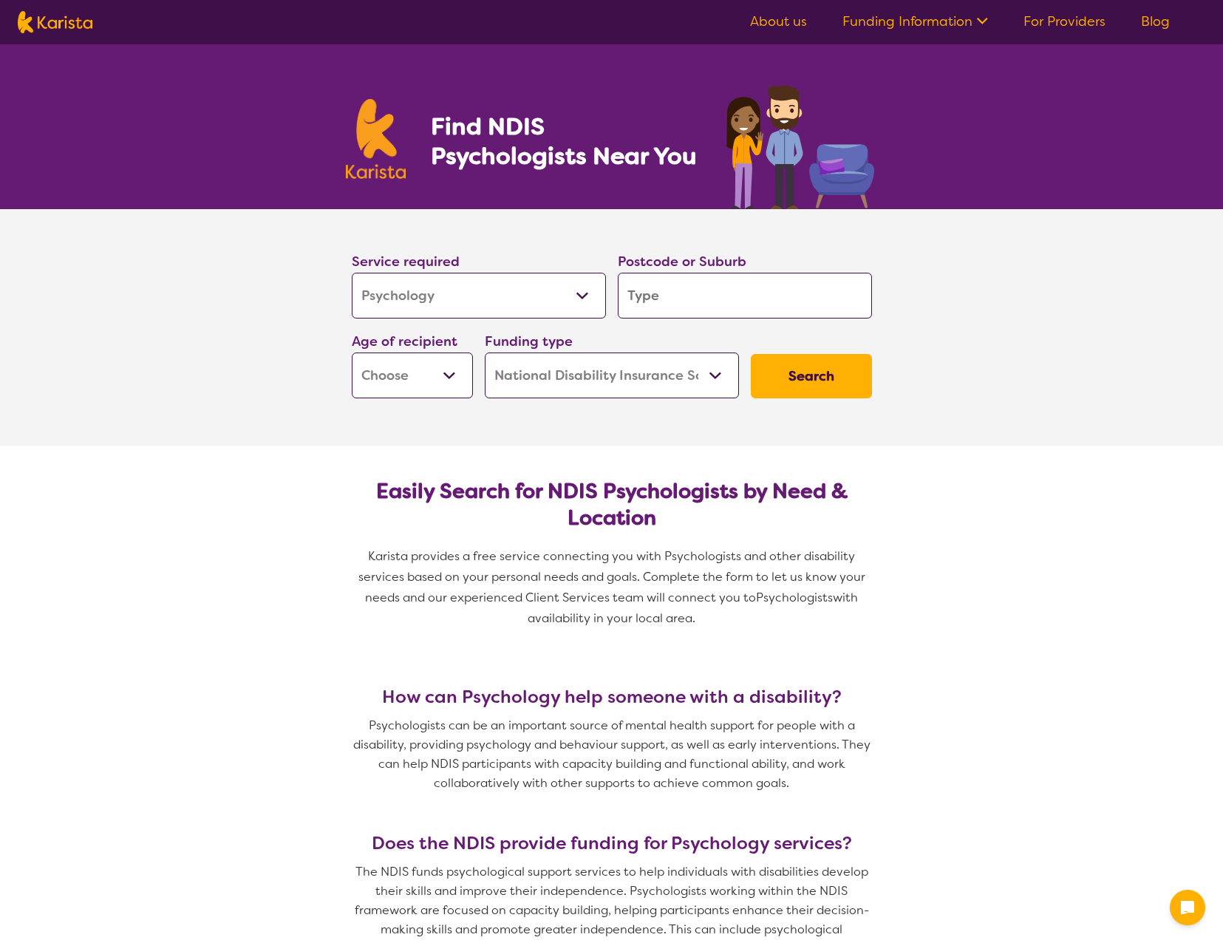  What do you see at coordinates (567, 141) in the screenshot?
I see `h1: Find NDIS Psychologists Near You` at bounding box center [567, 141].